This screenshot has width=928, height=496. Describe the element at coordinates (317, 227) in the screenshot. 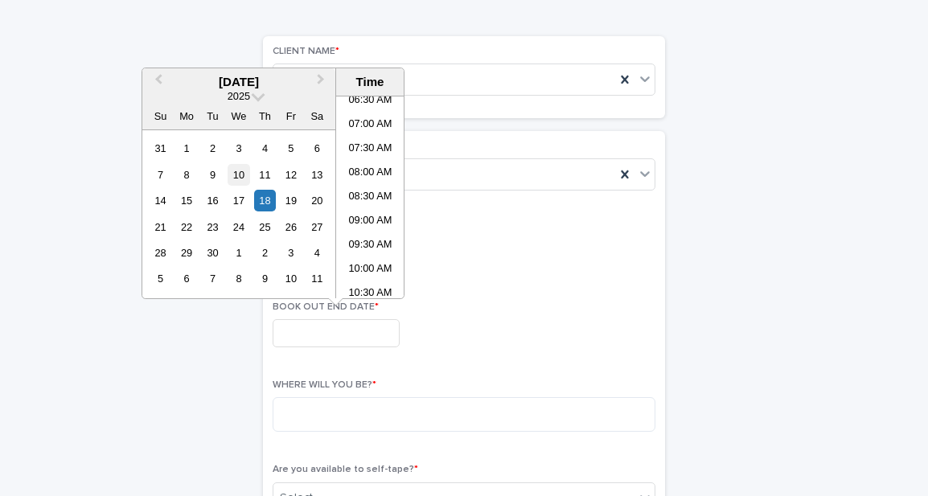

I see `div: Choose Saturday, September 27th, 2025` at that location.